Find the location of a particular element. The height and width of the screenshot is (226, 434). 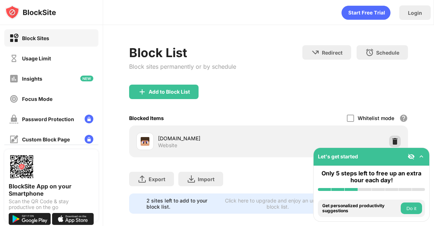

div: Insights is located at coordinates (32, 78).